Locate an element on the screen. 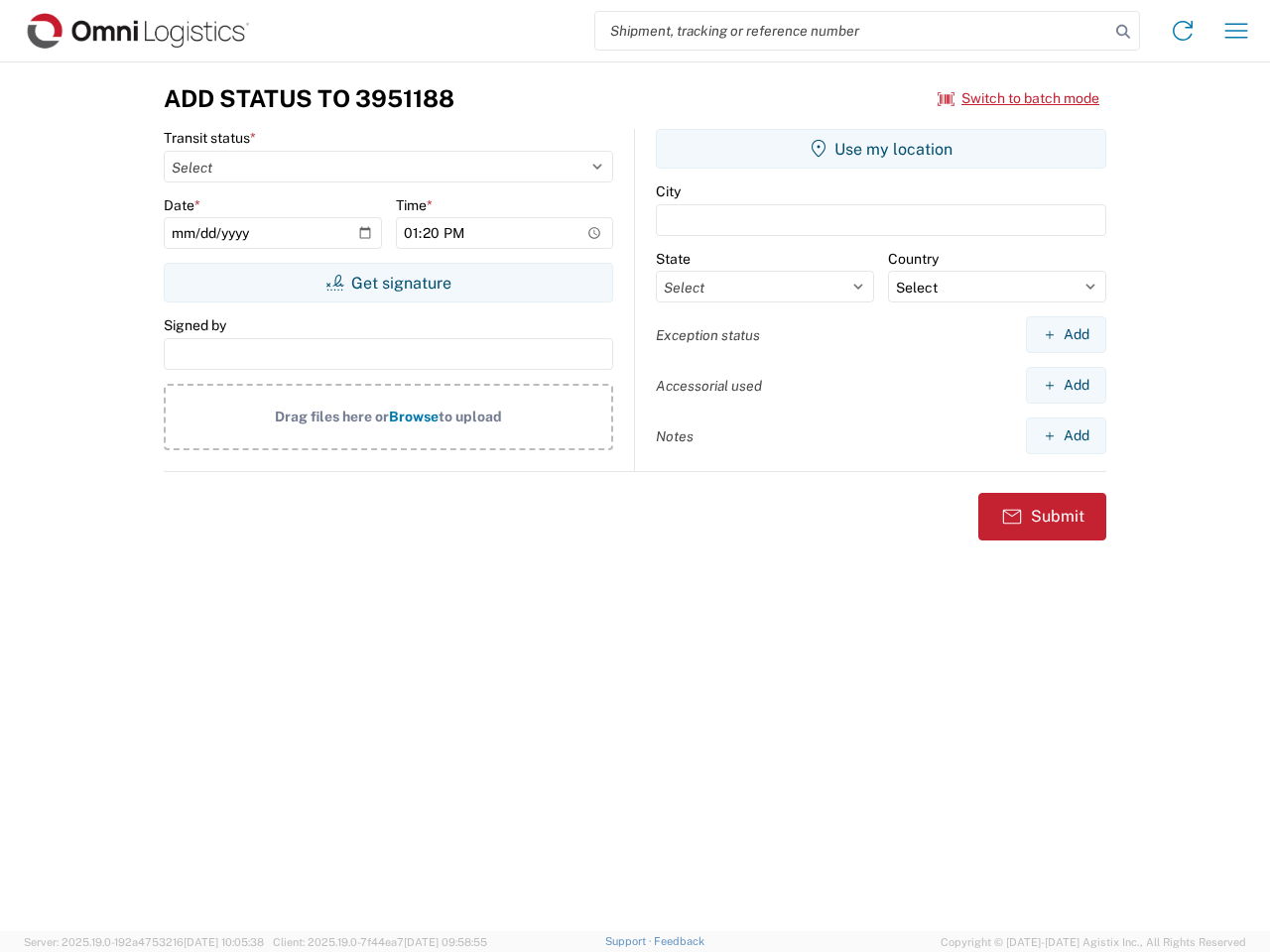 This screenshot has width=1270, height=952. label: State is located at coordinates (672, 259).